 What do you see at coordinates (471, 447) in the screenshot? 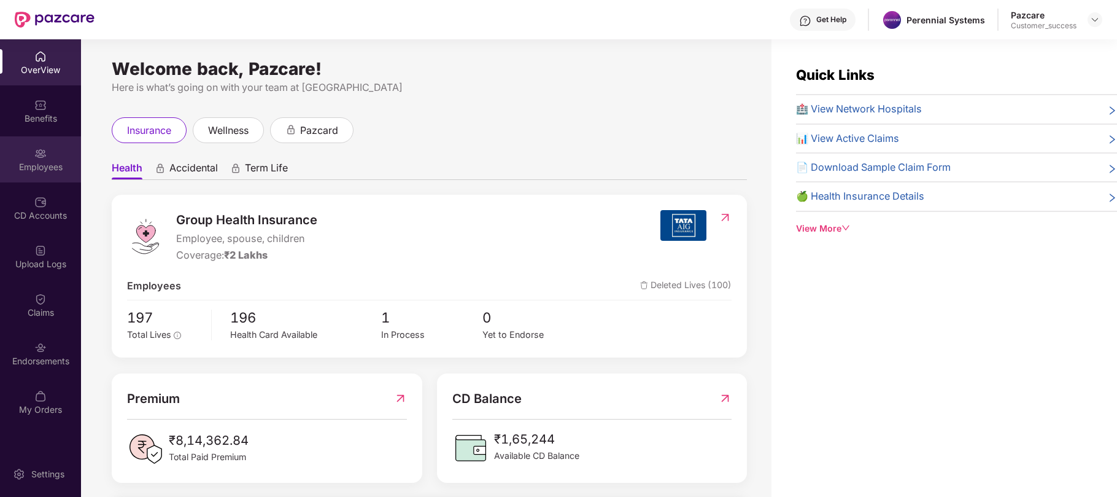
I see `img: CDBalanceIcon` at bounding box center [471, 447].